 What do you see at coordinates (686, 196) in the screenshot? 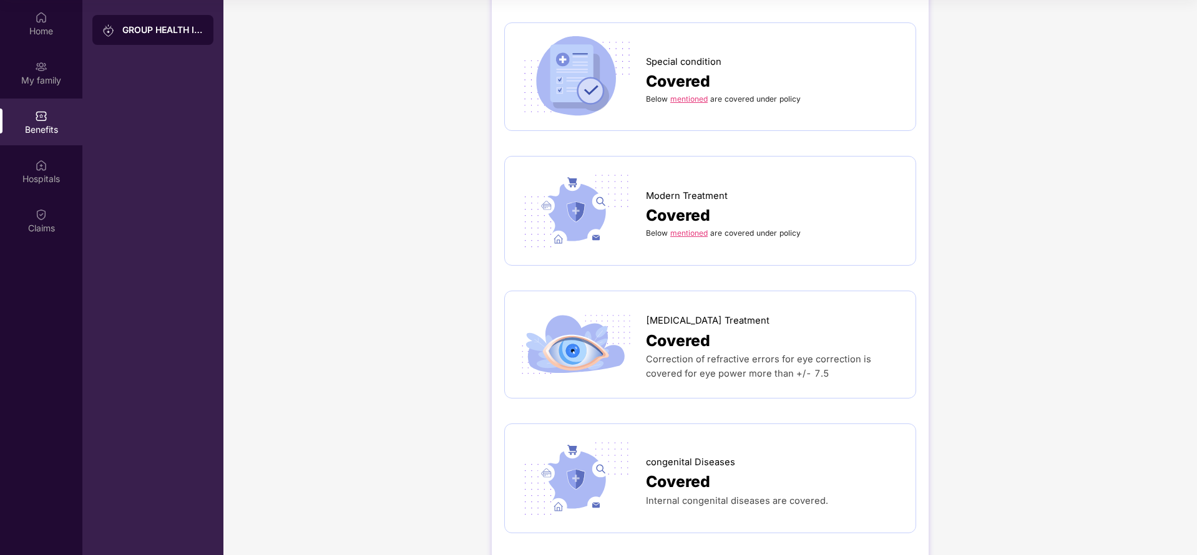
I see `span: Modern Treatment` at bounding box center [686, 196].